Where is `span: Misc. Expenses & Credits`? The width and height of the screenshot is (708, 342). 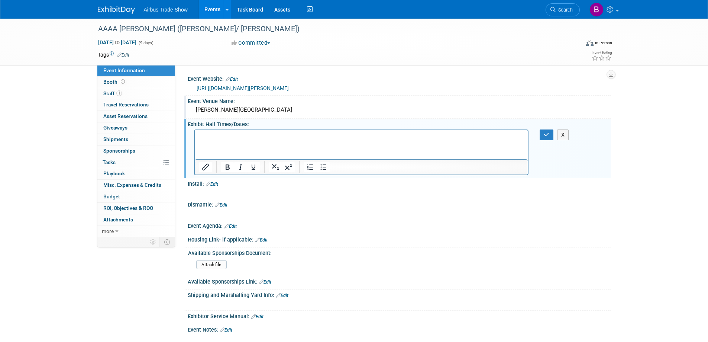
span: Misc. Expenses & Credits is located at coordinates (132, 185).